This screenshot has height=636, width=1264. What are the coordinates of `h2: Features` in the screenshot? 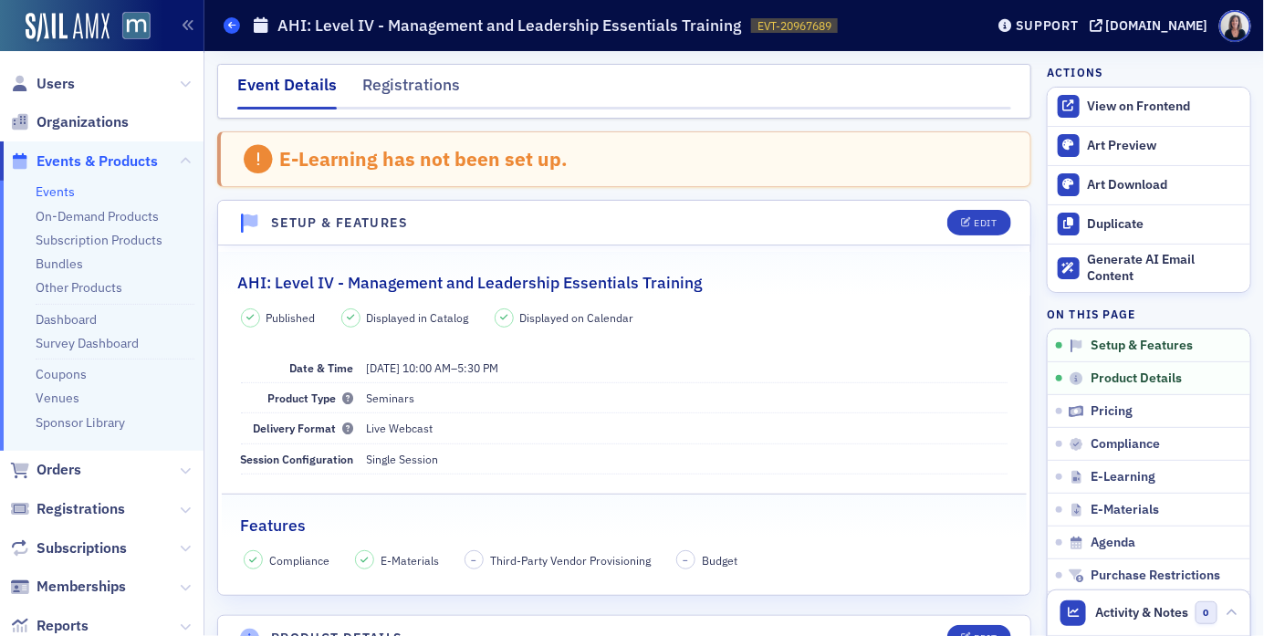 It's located at (274, 526).